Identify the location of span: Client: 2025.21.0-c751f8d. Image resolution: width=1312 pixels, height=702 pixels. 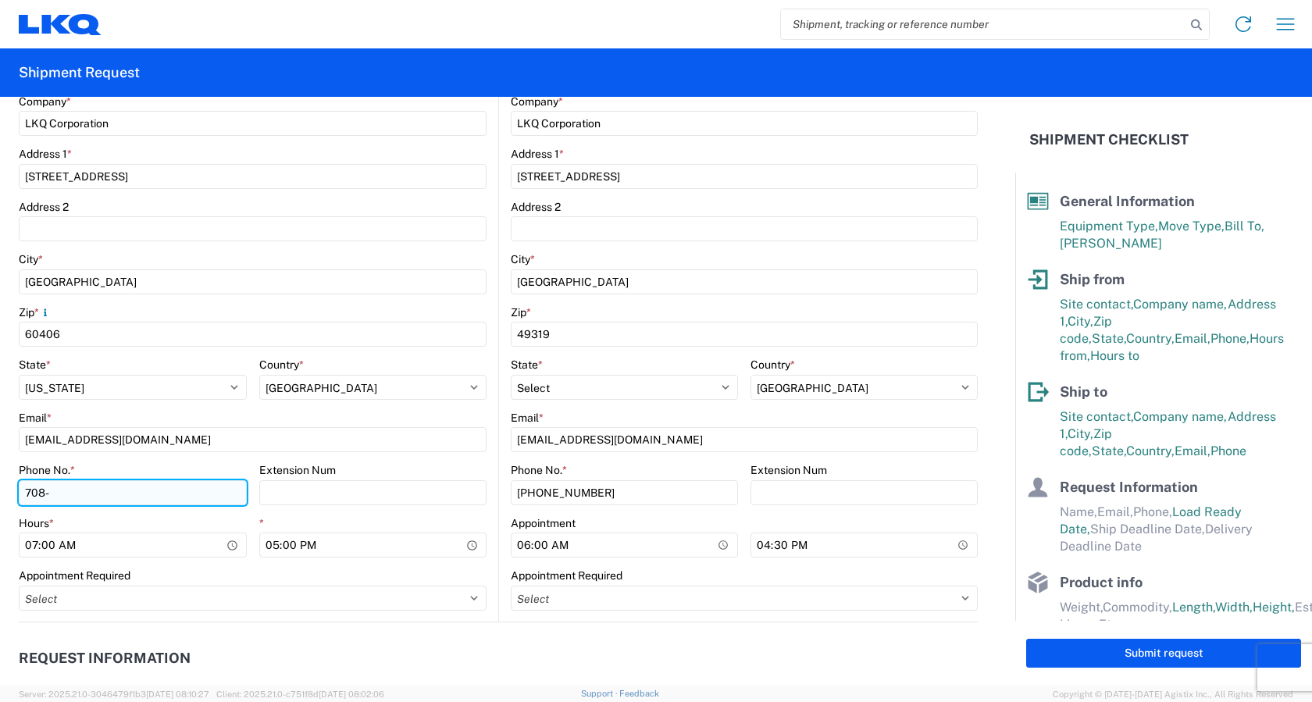
(300, 694).